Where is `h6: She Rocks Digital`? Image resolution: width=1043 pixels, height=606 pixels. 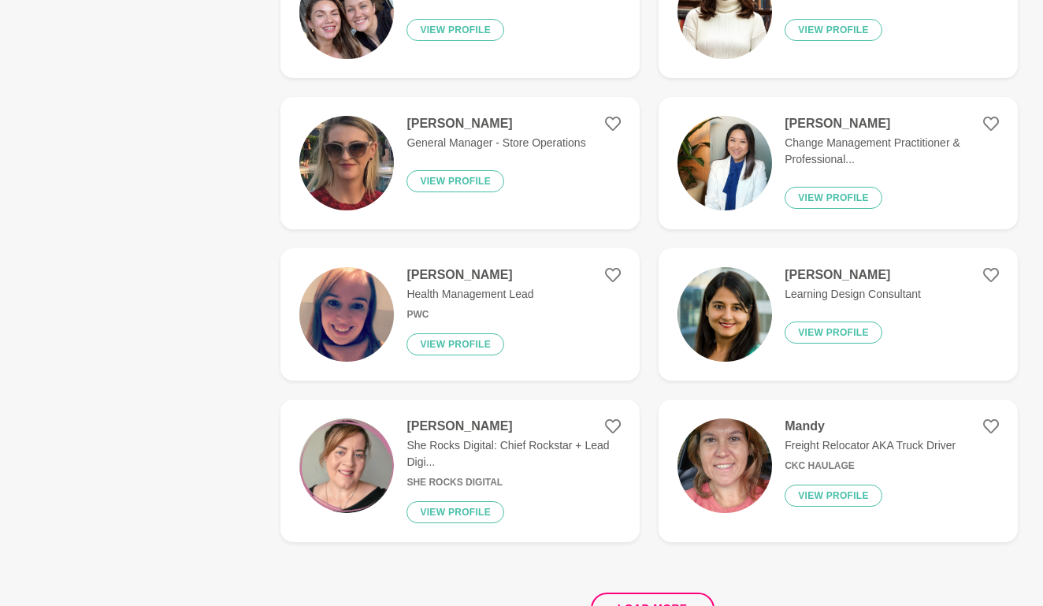 h6: She Rocks Digital is located at coordinates (513, 482).